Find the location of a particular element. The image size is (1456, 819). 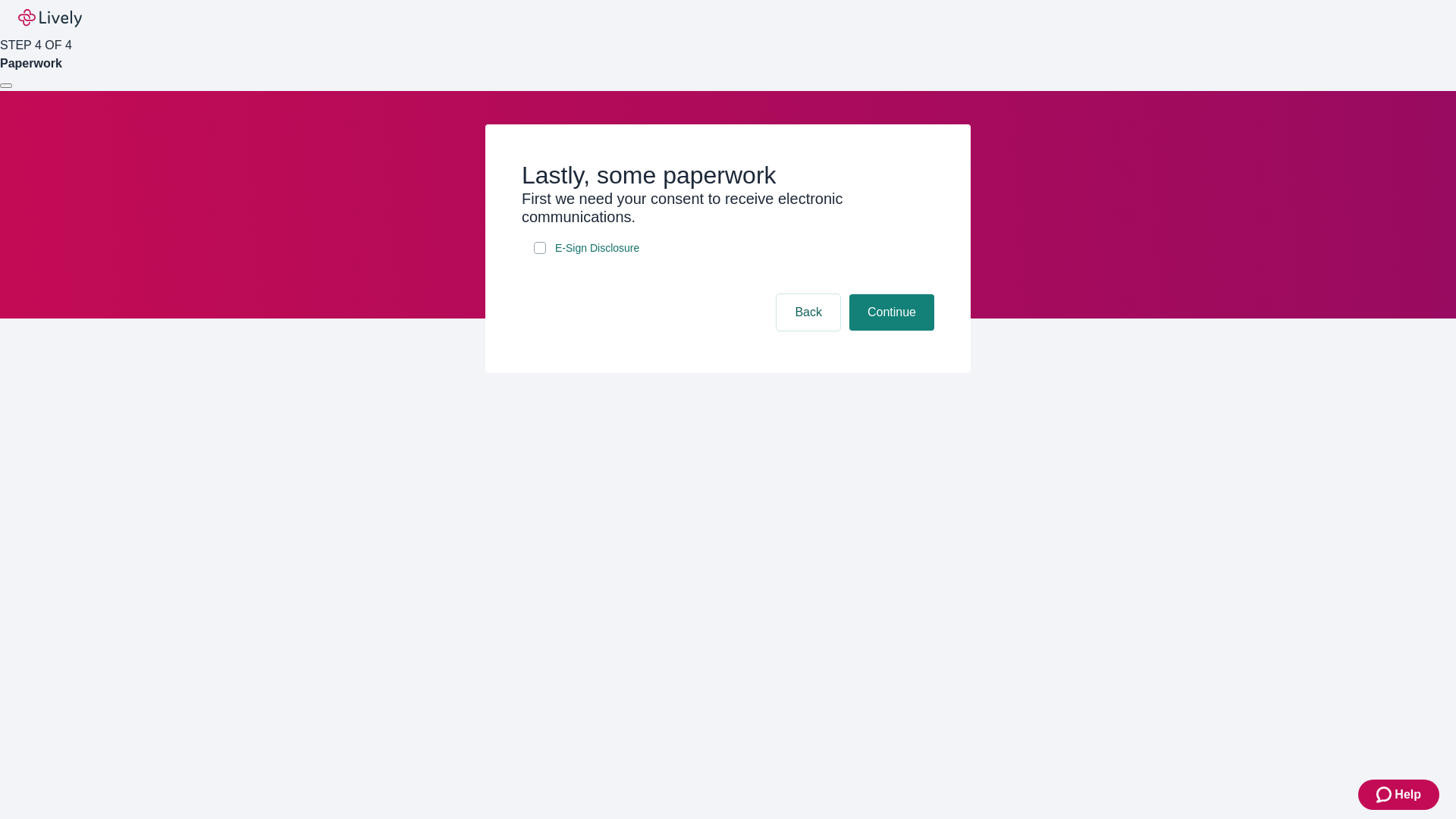

h3: First we need your consent to receive electronic communications. is located at coordinates (728, 208).